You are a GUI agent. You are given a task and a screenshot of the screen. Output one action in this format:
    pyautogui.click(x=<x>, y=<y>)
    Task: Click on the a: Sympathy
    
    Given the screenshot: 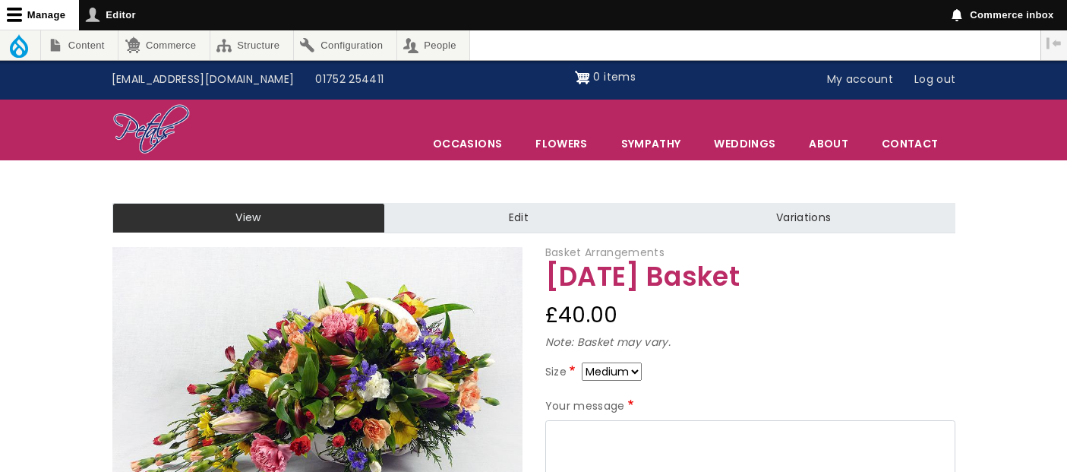 What is the action you would take?
    pyautogui.click(x=651, y=144)
    